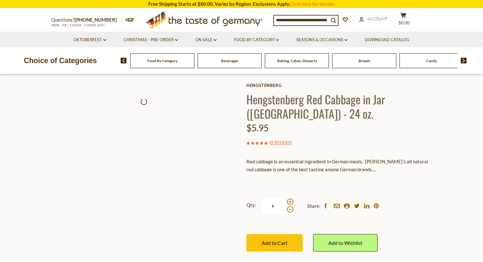 This screenshot has height=262, width=483. What do you see at coordinates (206, 40) in the screenshot?
I see `a: On Sale` at bounding box center [206, 40].